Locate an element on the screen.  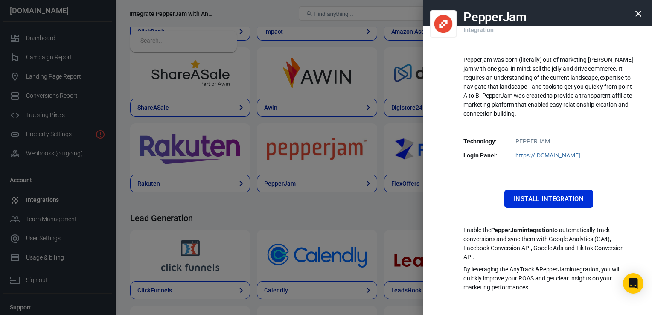
img: PepperJam is located at coordinates (443, 24).